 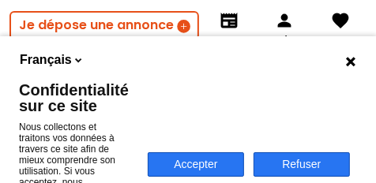 What do you see at coordinates (196, 164) in the screenshot?
I see `button: Accepter` at bounding box center [196, 164].